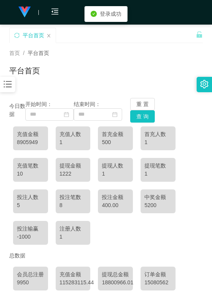 The image size is (212, 292). Describe the element at coordinates (158, 197) in the screenshot. I see `div: 中奖金额` at that location.